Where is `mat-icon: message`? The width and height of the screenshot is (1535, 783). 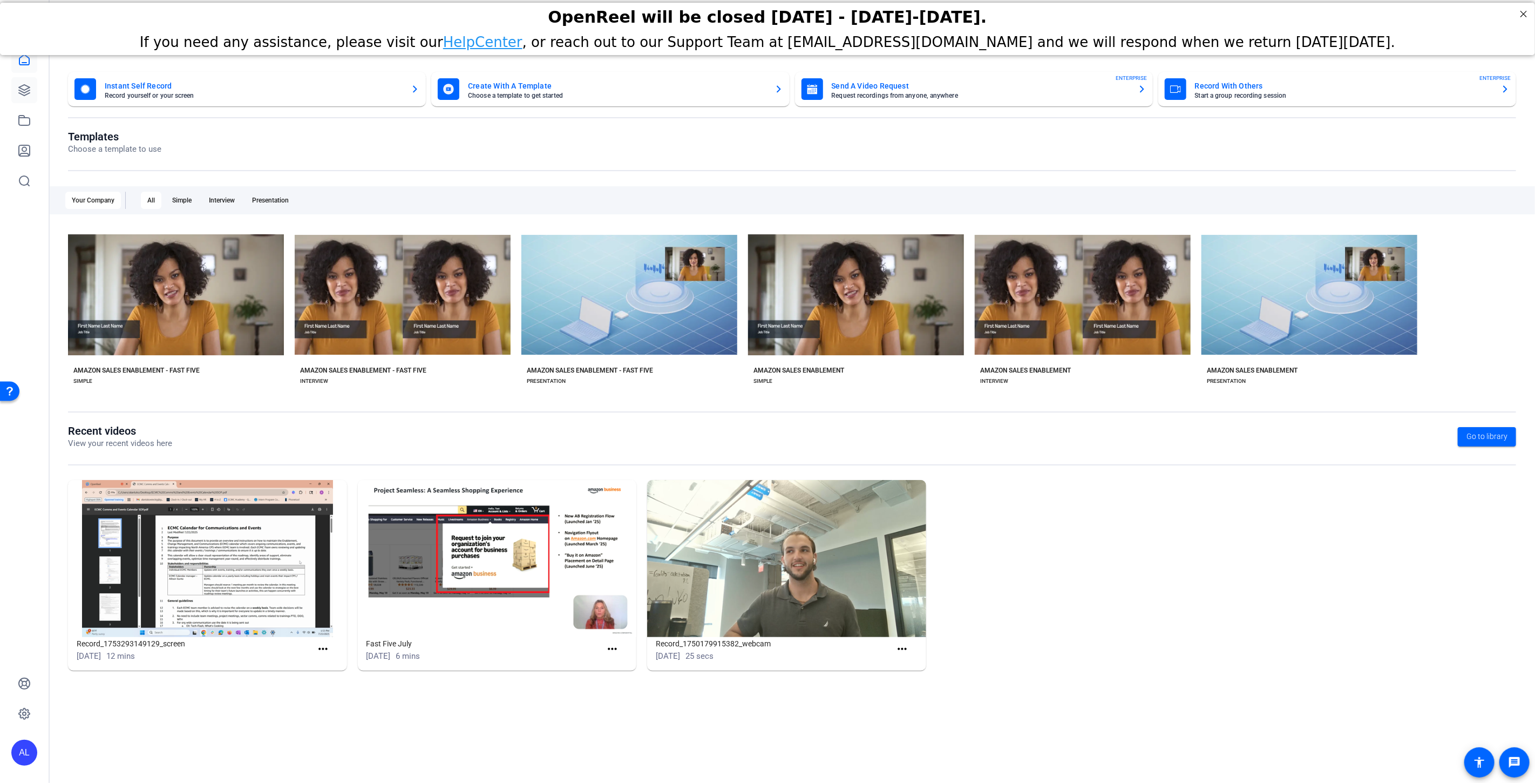
mat-icon: message is located at coordinates (1515, 762).